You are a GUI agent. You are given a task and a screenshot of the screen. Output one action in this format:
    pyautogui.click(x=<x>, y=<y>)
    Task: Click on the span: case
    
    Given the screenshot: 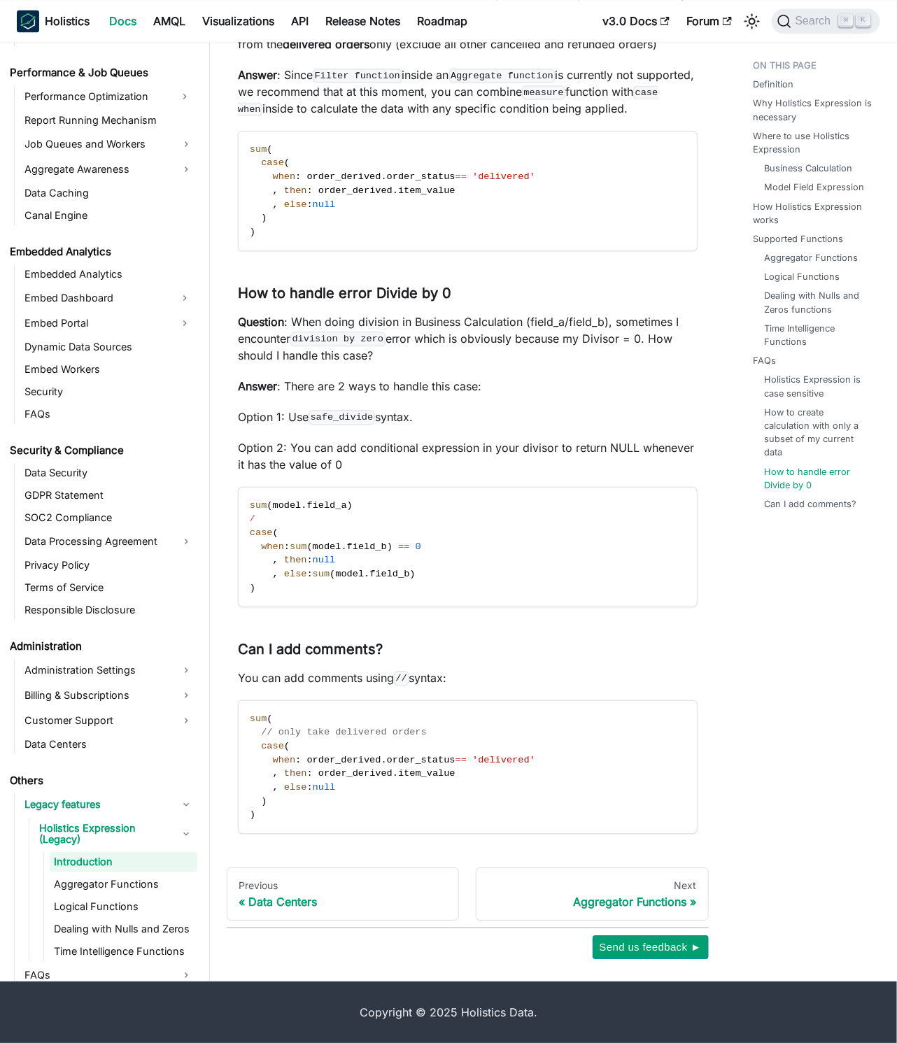 What is the action you would take?
    pyautogui.click(x=272, y=162)
    